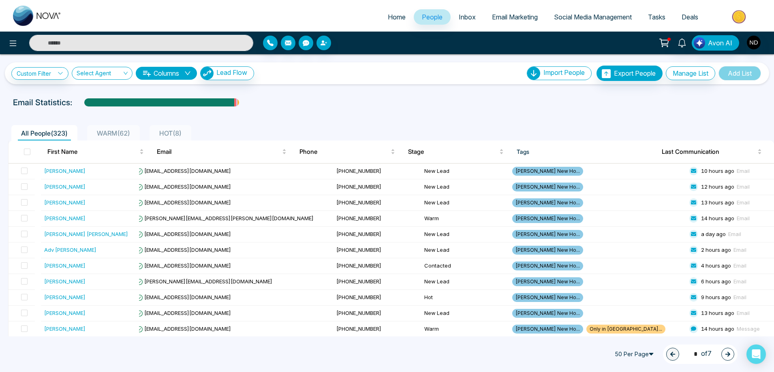  I want to click on p: Email Statistics:, so click(43, 103).